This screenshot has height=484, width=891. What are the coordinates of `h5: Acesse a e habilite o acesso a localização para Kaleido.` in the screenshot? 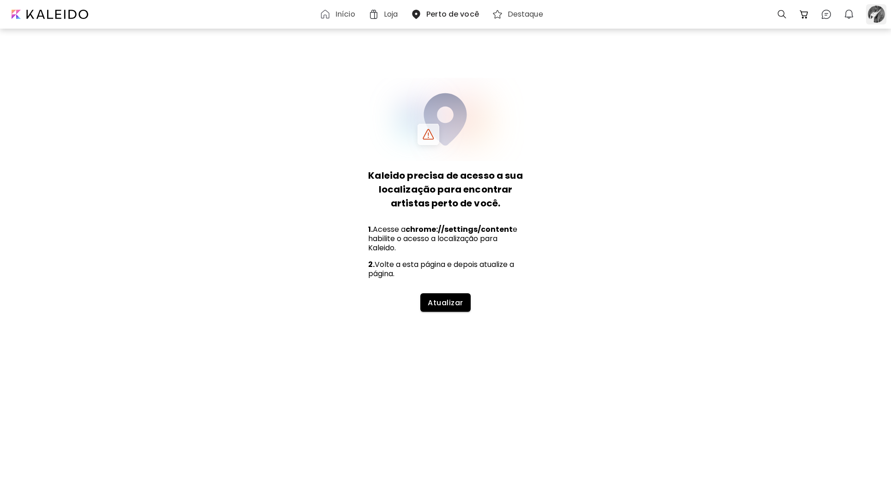 It's located at (446, 239).